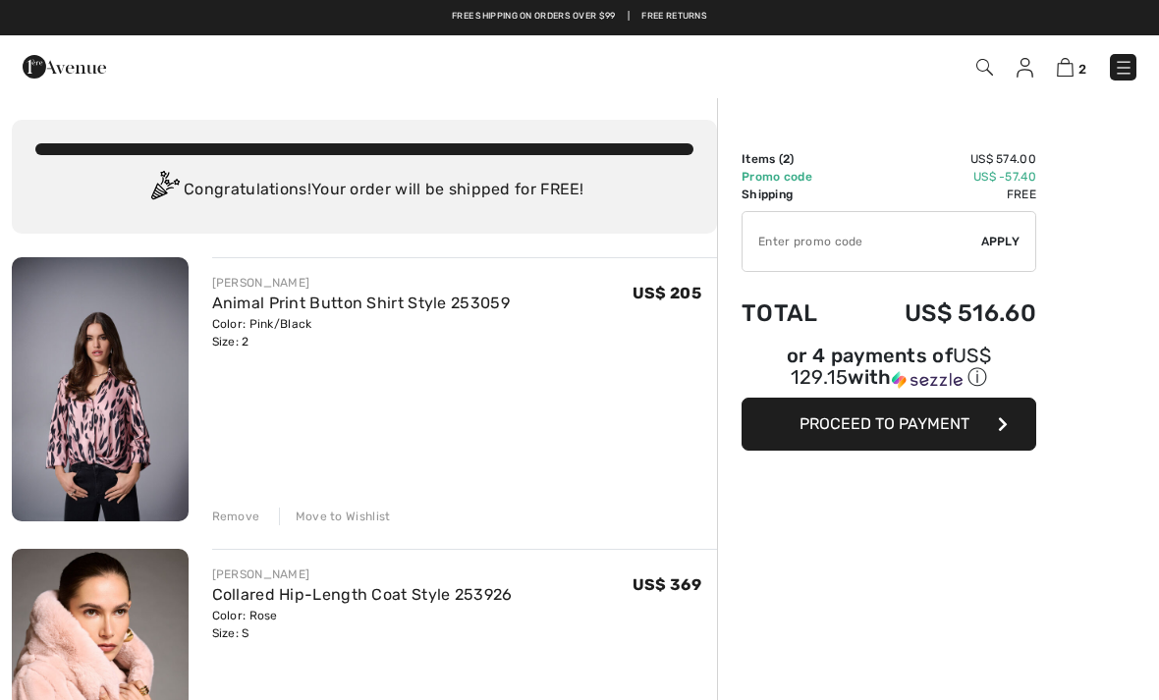 This screenshot has height=700, width=1159. Describe the element at coordinates (64, 65) in the screenshot. I see `a: 1ère Avenue` at that location.